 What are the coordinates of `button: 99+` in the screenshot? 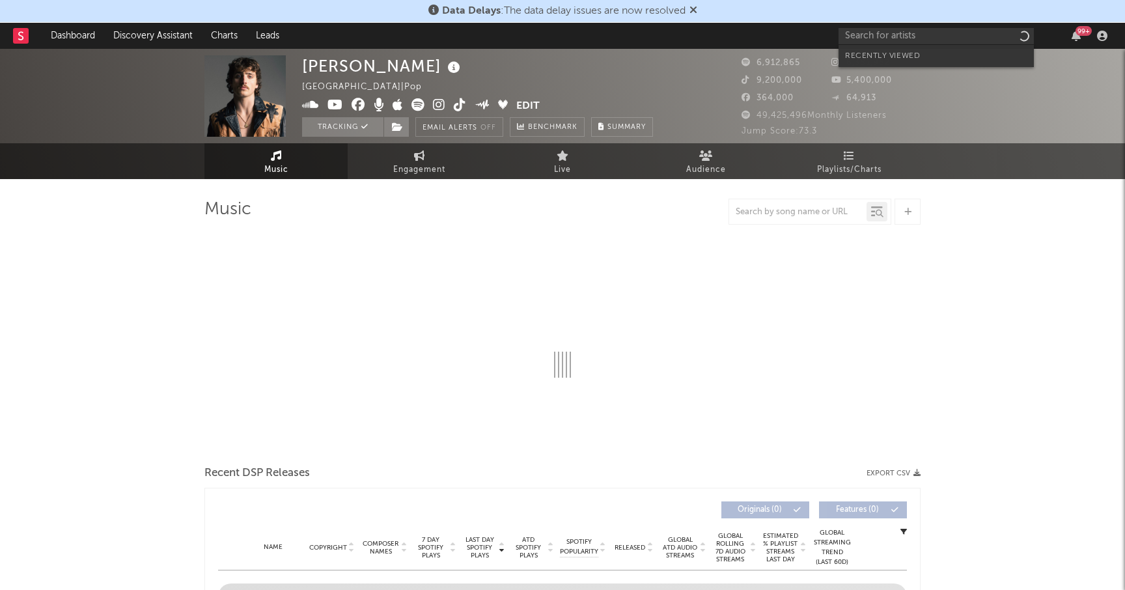 It's located at (1076, 36).